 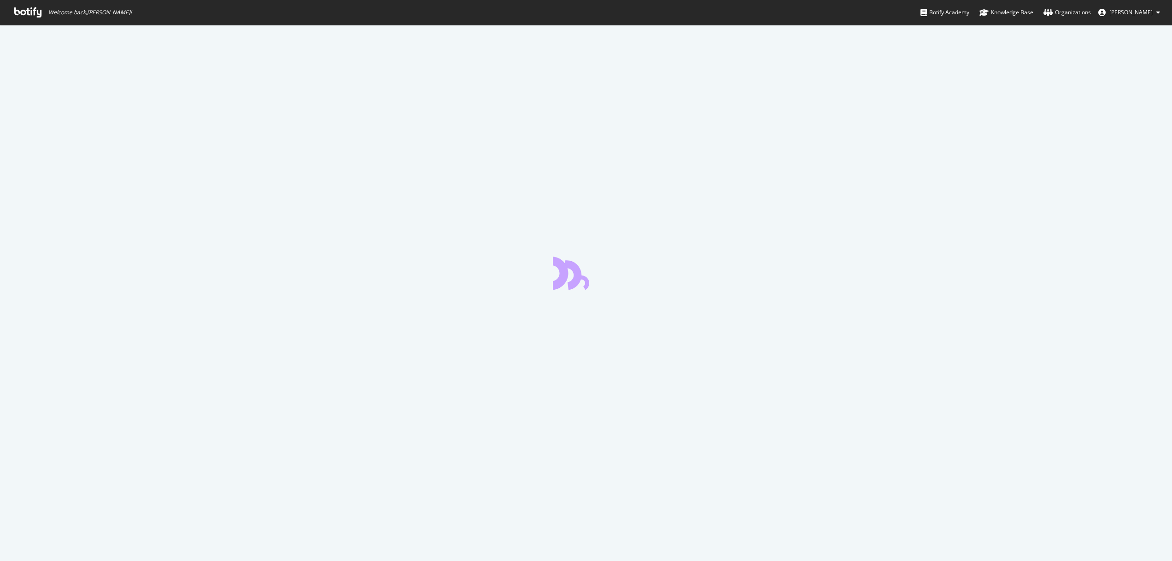 I want to click on div: Botify Academy, so click(x=945, y=12).